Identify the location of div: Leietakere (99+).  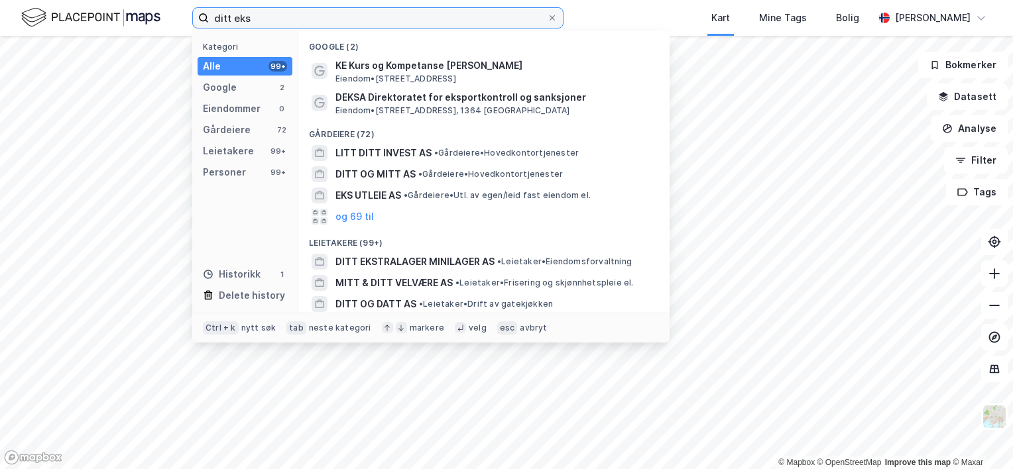
(484, 239).